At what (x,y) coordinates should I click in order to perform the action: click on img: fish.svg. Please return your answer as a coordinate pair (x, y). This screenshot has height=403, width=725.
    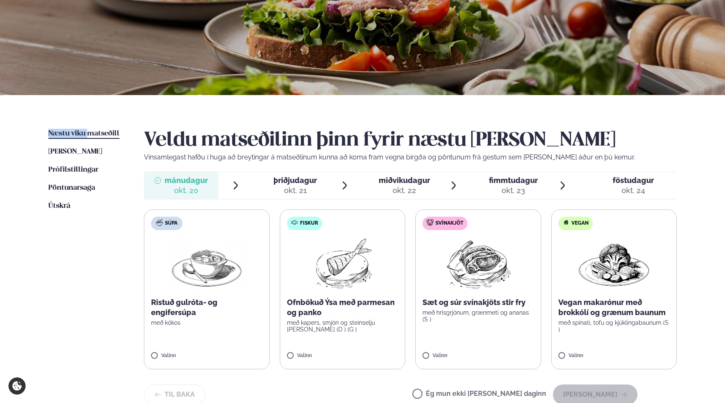
    Looking at the image, I should click on (295, 223).